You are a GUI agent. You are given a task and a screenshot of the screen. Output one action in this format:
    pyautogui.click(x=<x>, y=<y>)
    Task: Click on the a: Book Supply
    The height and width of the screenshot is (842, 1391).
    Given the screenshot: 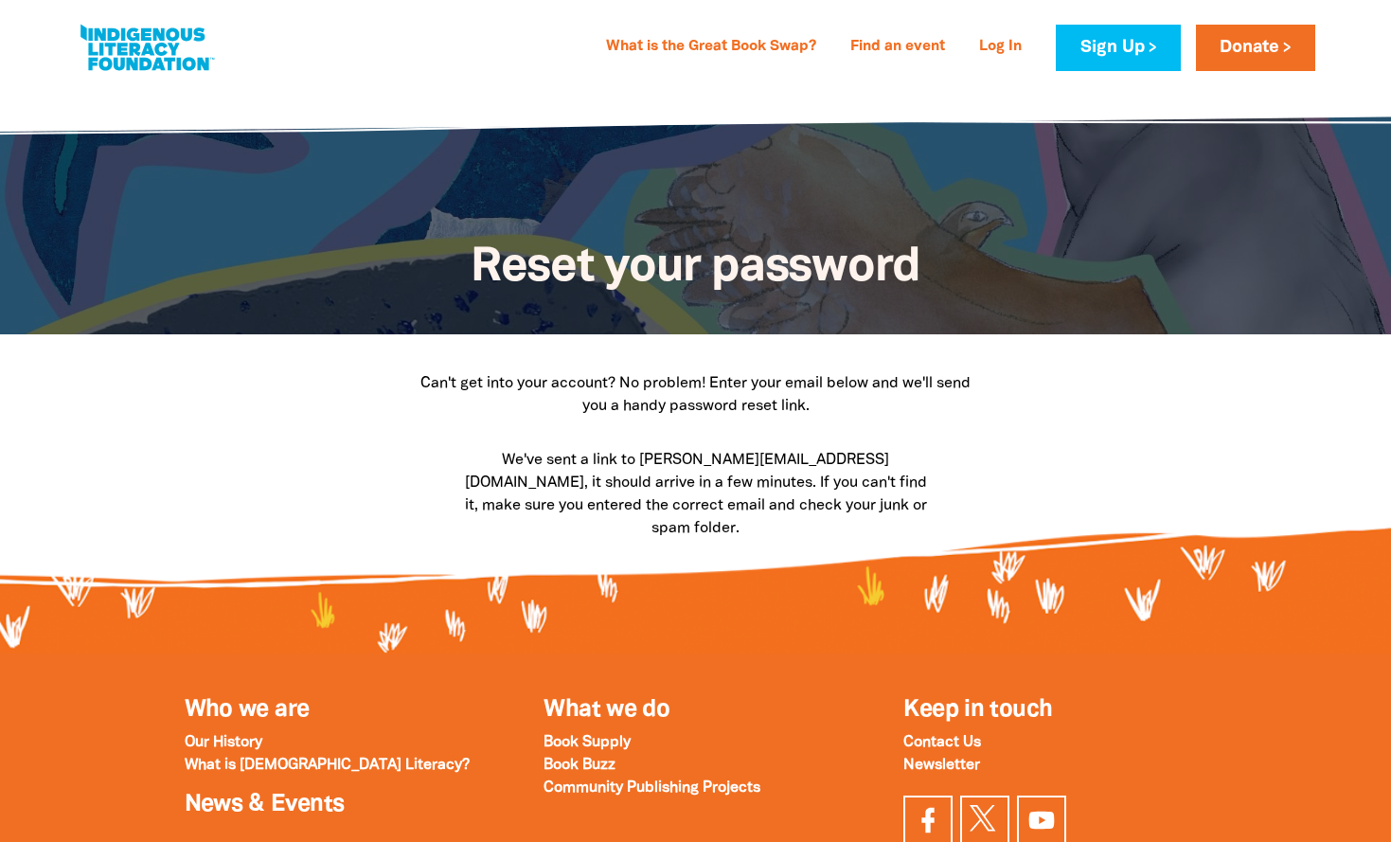 What is the action you would take?
    pyautogui.click(x=587, y=742)
    